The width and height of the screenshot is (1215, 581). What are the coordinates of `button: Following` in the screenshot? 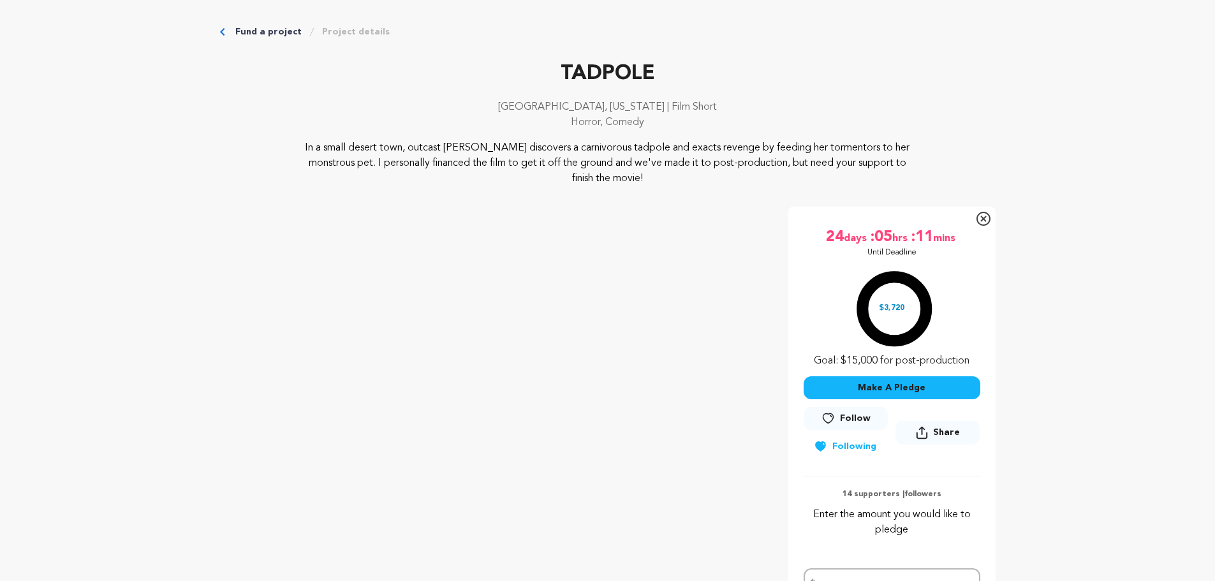 It's located at (845, 446).